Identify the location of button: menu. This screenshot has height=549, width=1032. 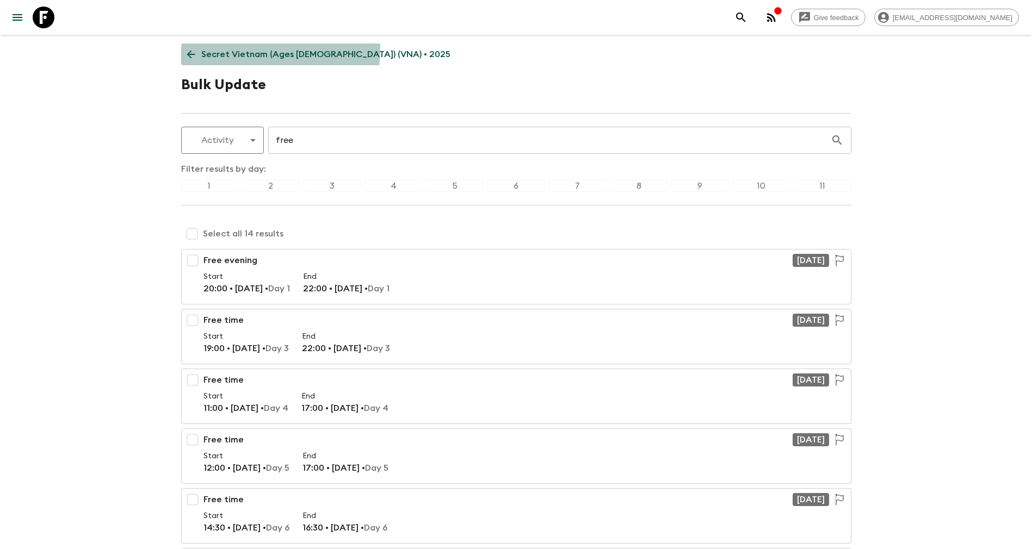
(17, 17).